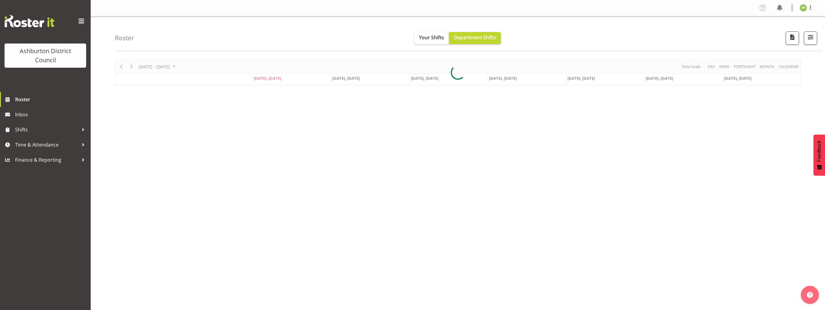  I want to click on span: Inbox, so click(51, 115).